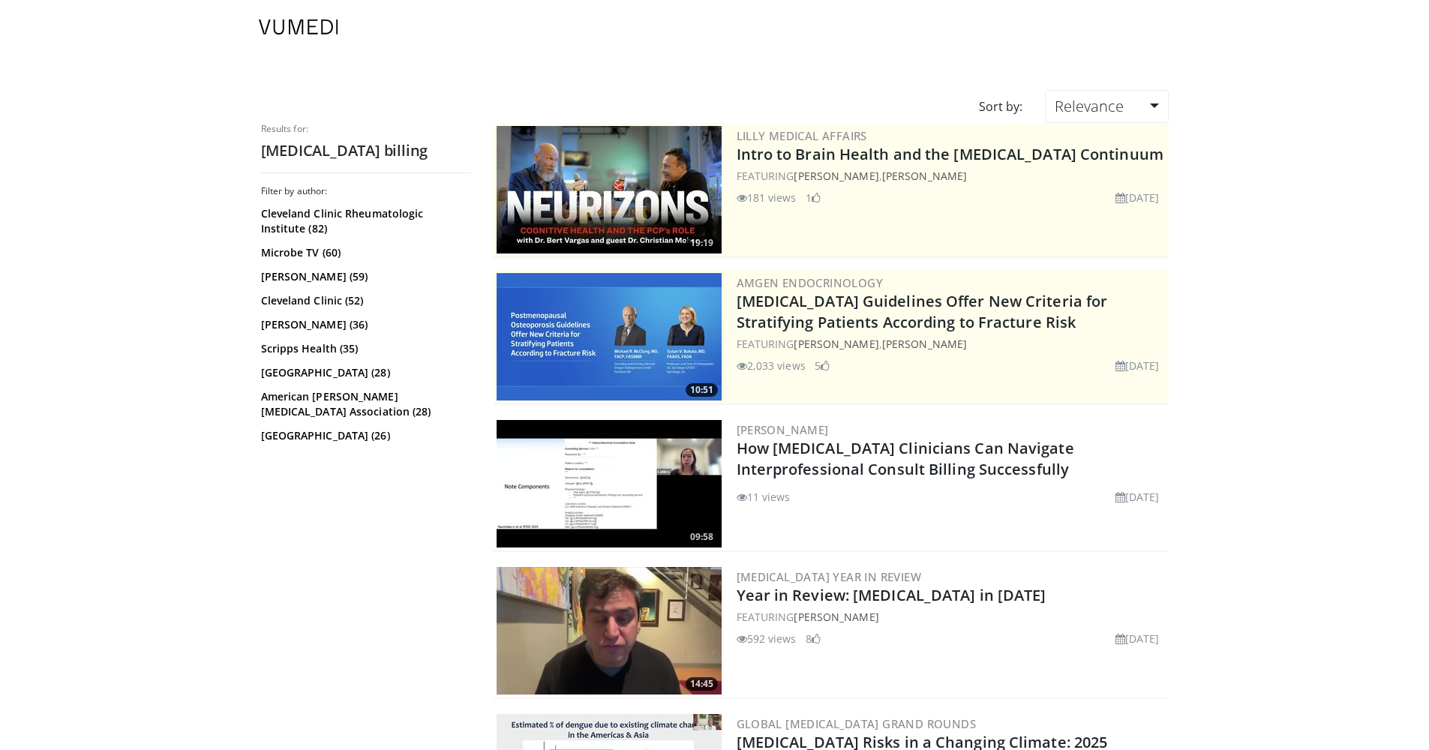 The height and width of the screenshot is (750, 1429). What do you see at coordinates (767, 197) in the screenshot?
I see `li: 181 views` at bounding box center [767, 197].